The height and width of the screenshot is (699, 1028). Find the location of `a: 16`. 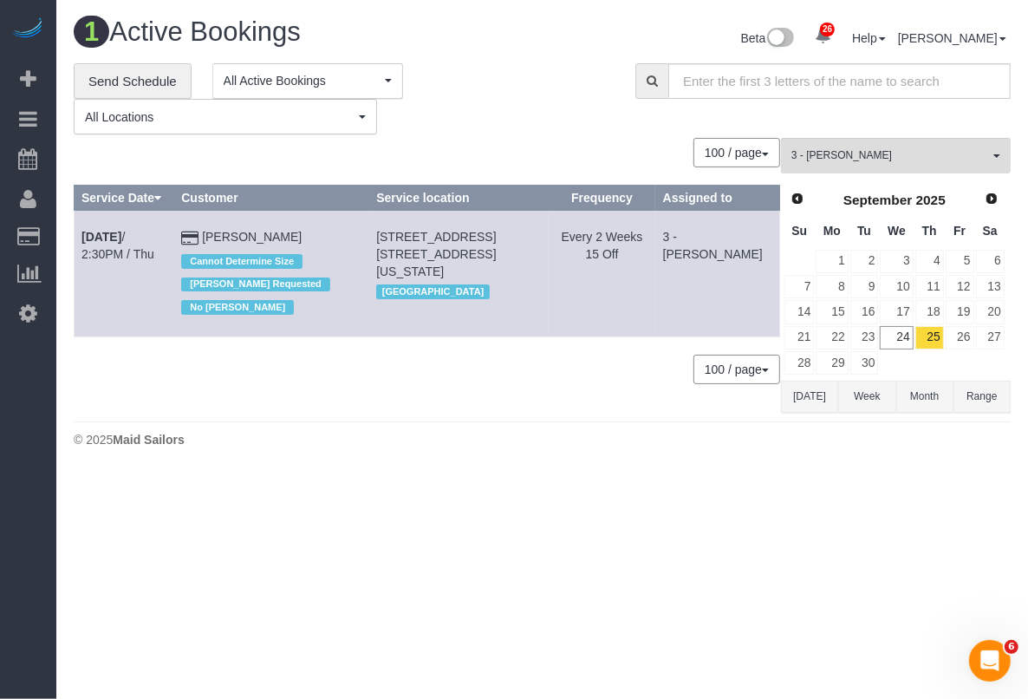

a: 16 is located at coordinates (865, 311).